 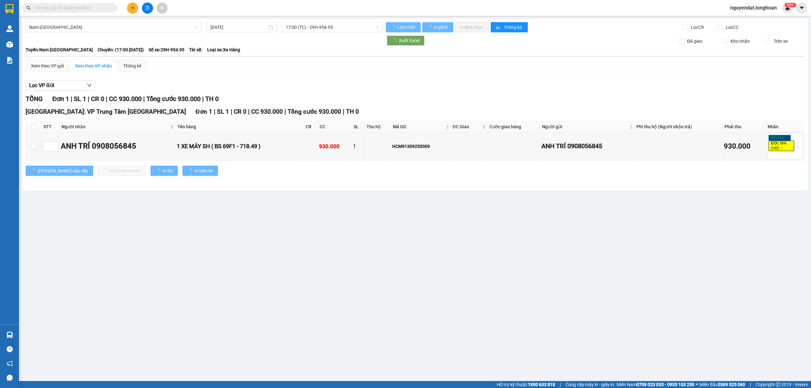 What do you see at coordinates (409, 41) in the screenshot?
I see `span: Xuất Excel` at bounding box center [409, 41].